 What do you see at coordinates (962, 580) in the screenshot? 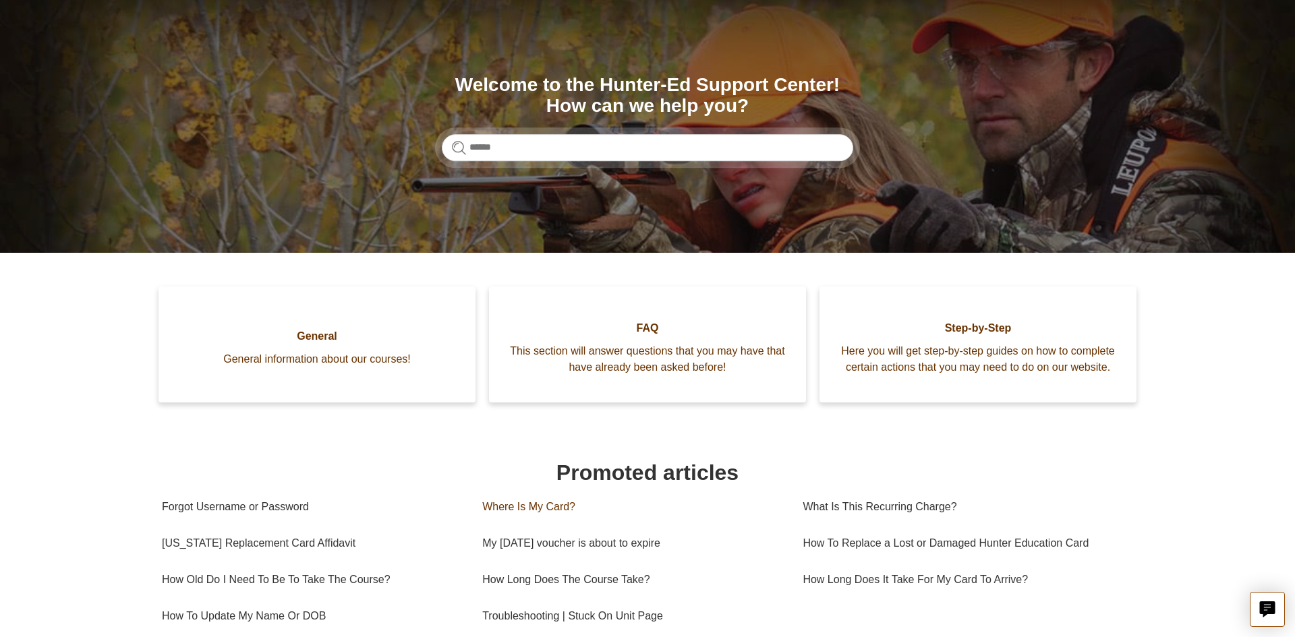
I see `a: How Long Does It Take For My Card To Arrive?` at bounding box center [962, 580].